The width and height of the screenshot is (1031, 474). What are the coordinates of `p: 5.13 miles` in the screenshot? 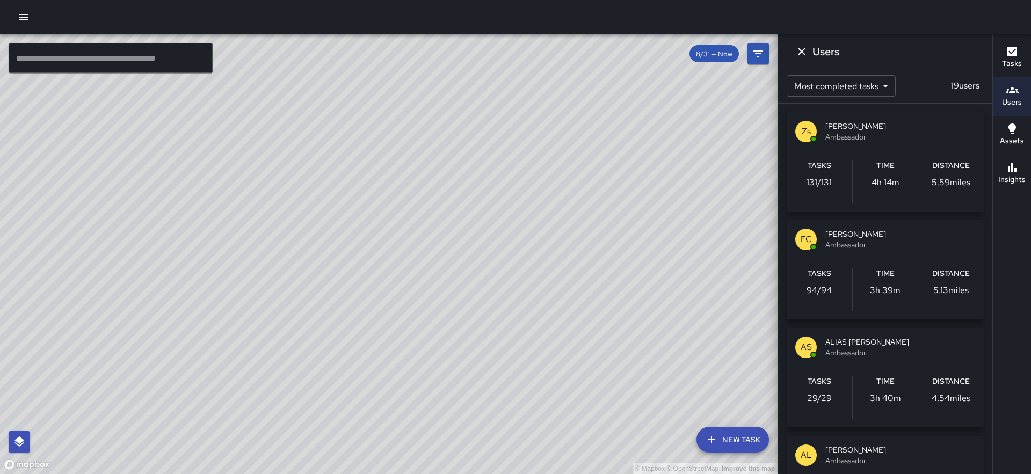 It's located at (951, 290).